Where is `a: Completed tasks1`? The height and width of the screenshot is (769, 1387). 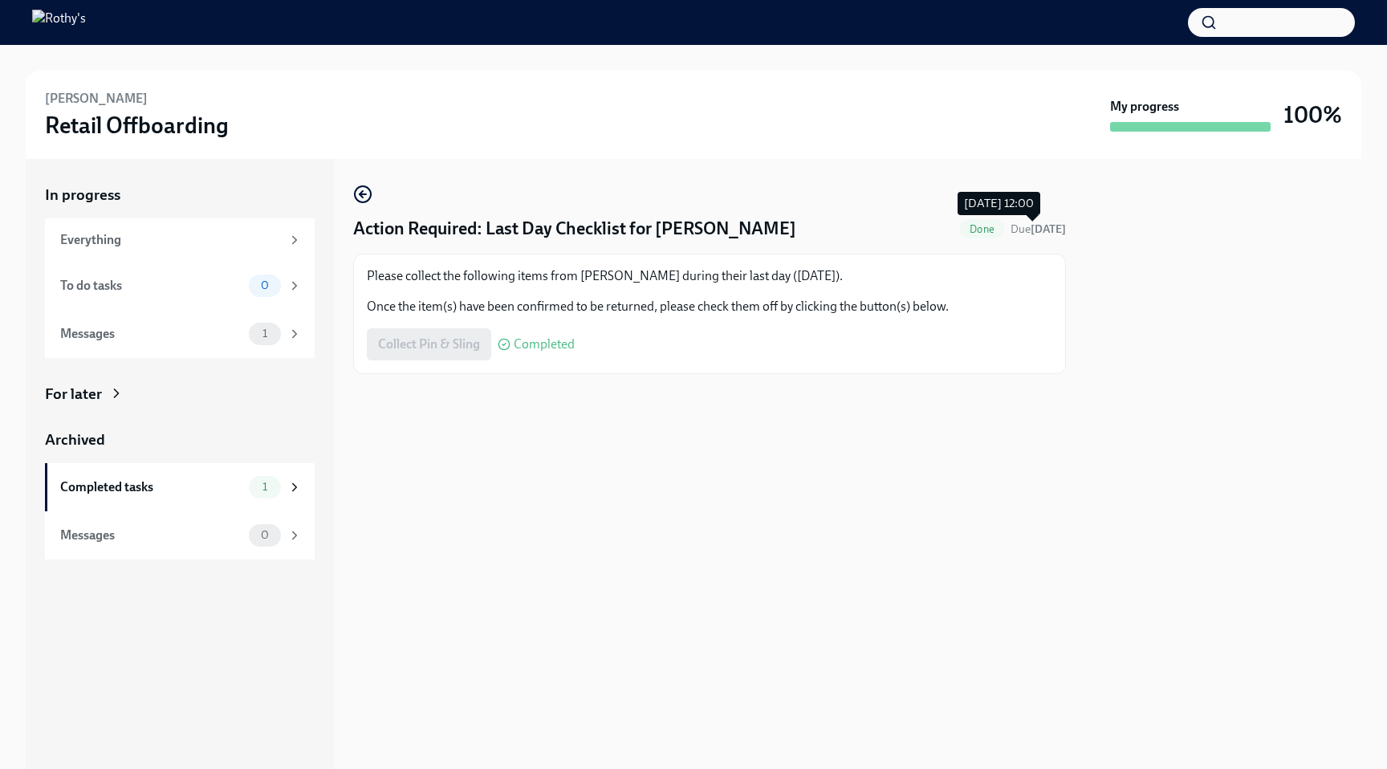
a: Completed tasks1 is located at coordinates (180, 487).